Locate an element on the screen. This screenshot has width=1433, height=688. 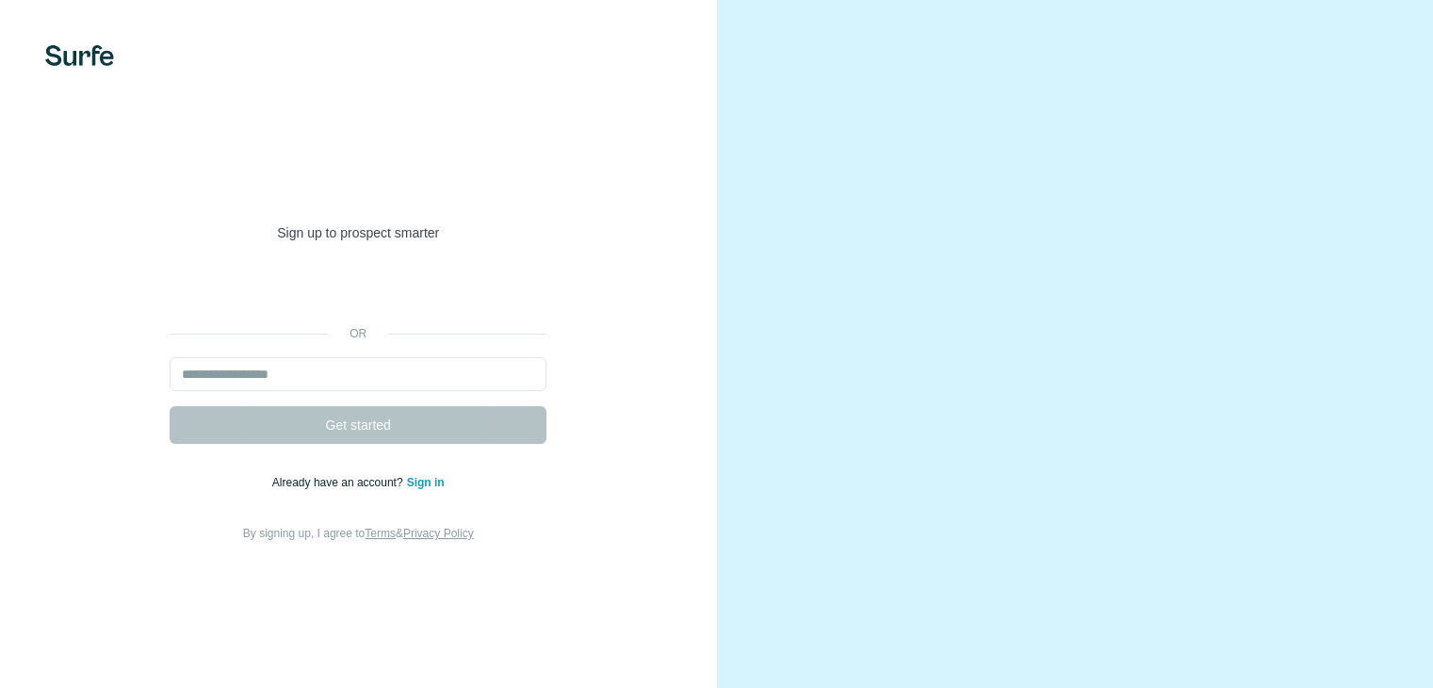
a: Terms is located at coordinates (380, 533).